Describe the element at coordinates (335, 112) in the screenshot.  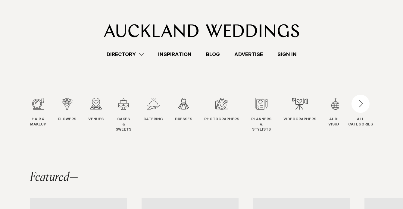
I see `a: Audio Visual` at that location.